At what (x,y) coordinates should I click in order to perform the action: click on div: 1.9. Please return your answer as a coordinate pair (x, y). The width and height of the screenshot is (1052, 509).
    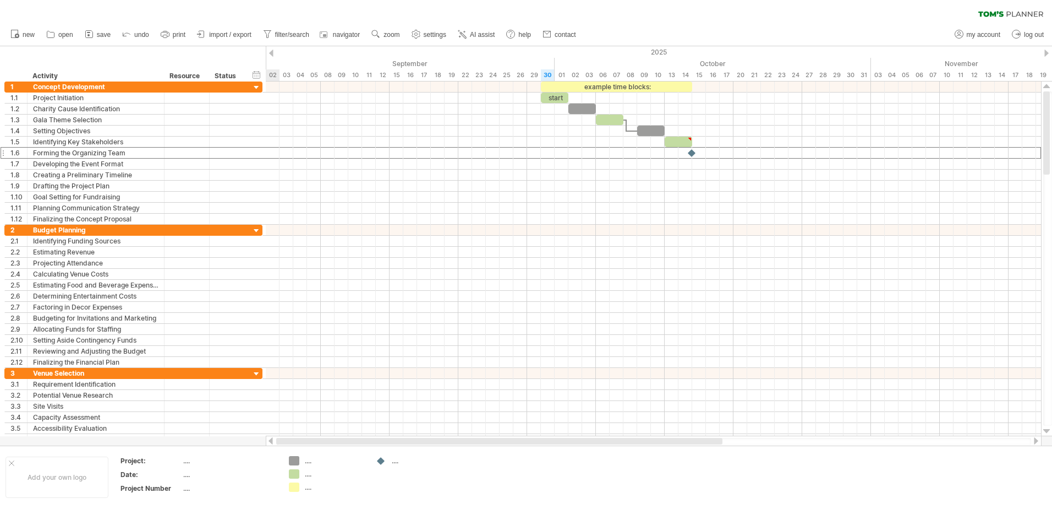
    Looking at the image, I should click on (19, 186).